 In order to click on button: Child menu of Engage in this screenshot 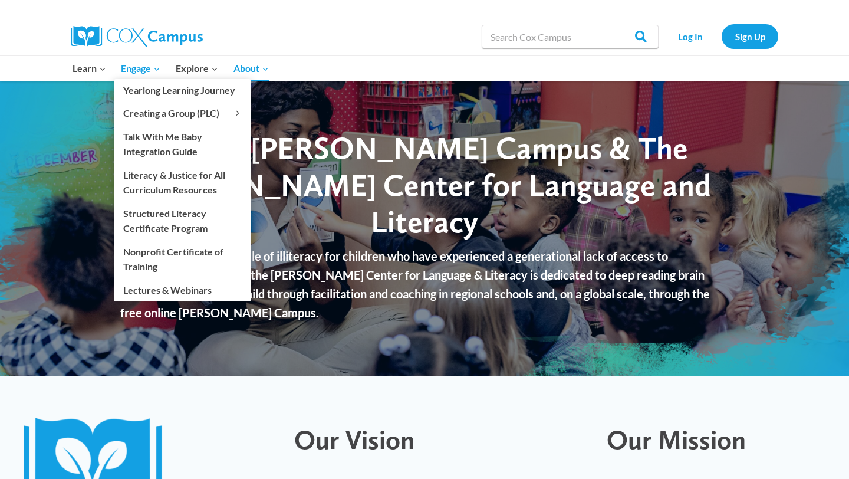, I will do `click(141, 68)`.